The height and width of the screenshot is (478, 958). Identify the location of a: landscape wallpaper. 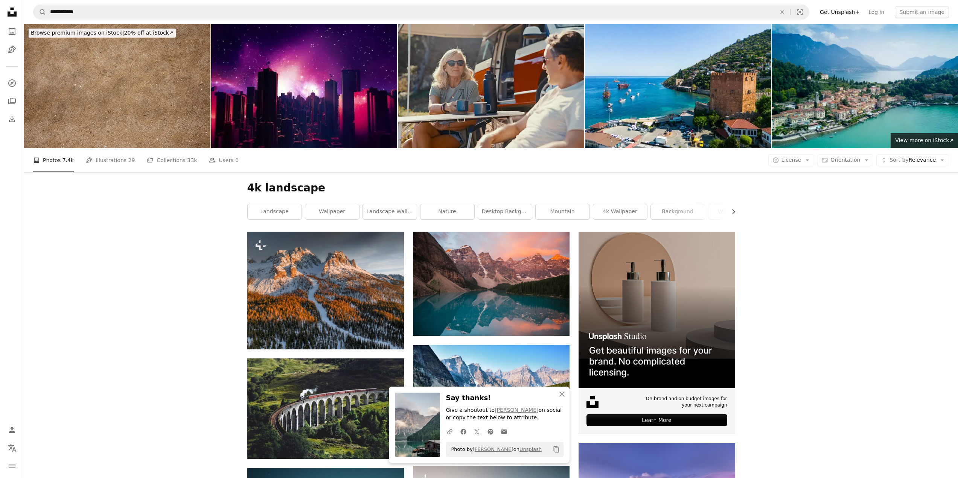
(390, 212).